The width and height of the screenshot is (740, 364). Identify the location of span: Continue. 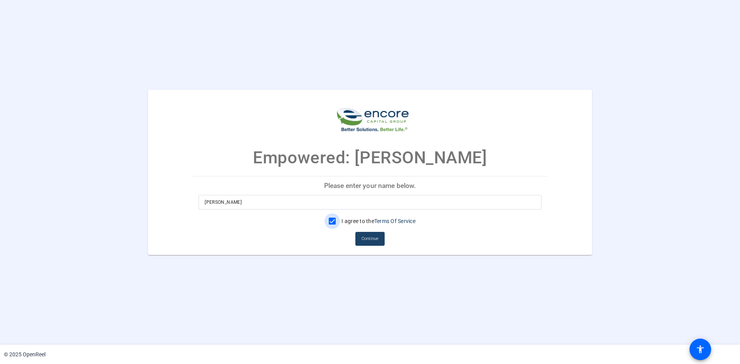
(370, 239).